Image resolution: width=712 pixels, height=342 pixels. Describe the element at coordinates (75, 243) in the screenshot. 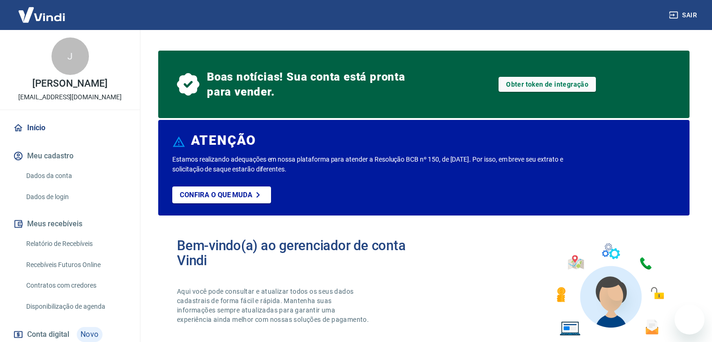

I see `a: Relatório de Recebíveis` at that location.